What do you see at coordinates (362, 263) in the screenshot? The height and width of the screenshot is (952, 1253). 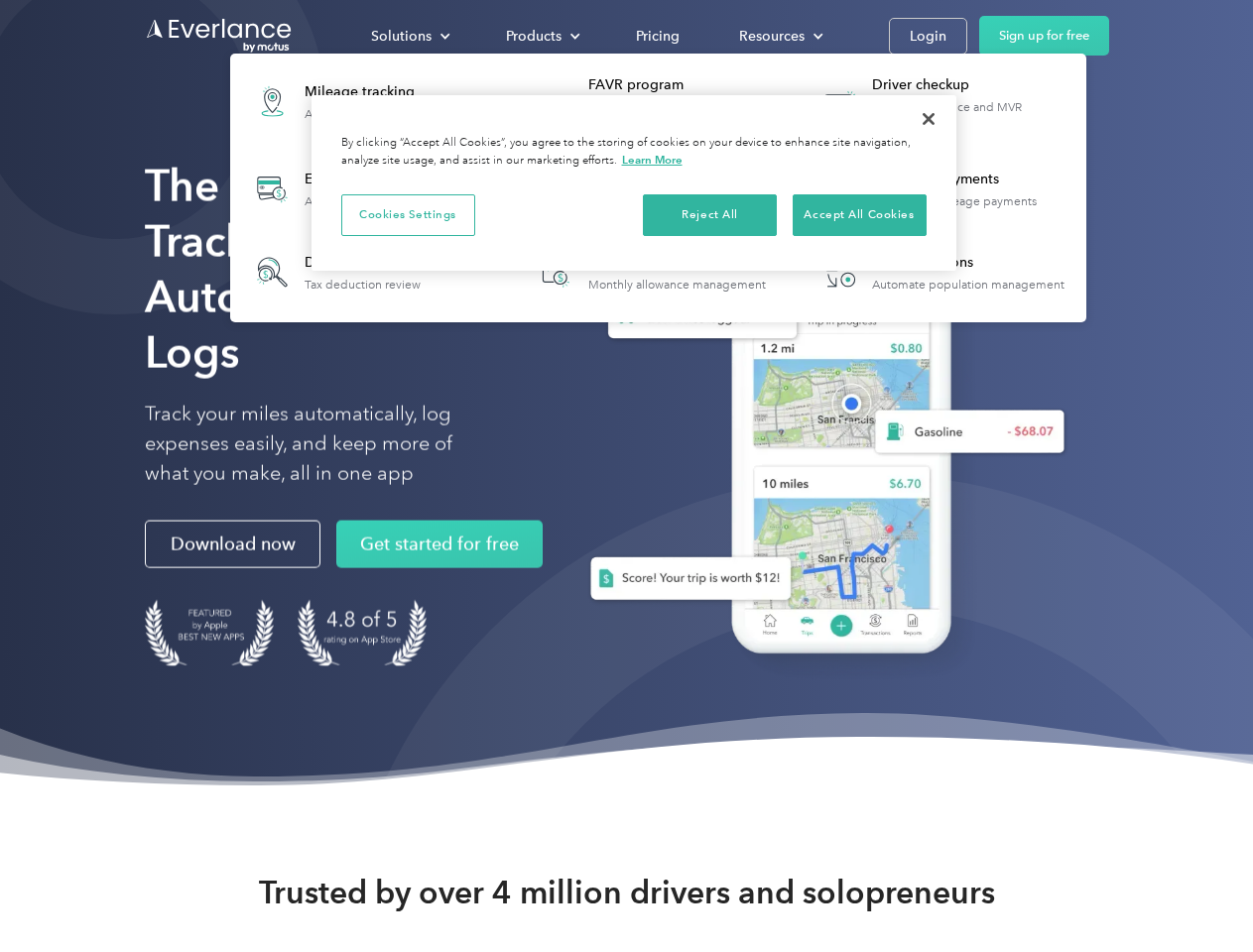 I see `div: Deduction finder` at bounding box center [362, 263].